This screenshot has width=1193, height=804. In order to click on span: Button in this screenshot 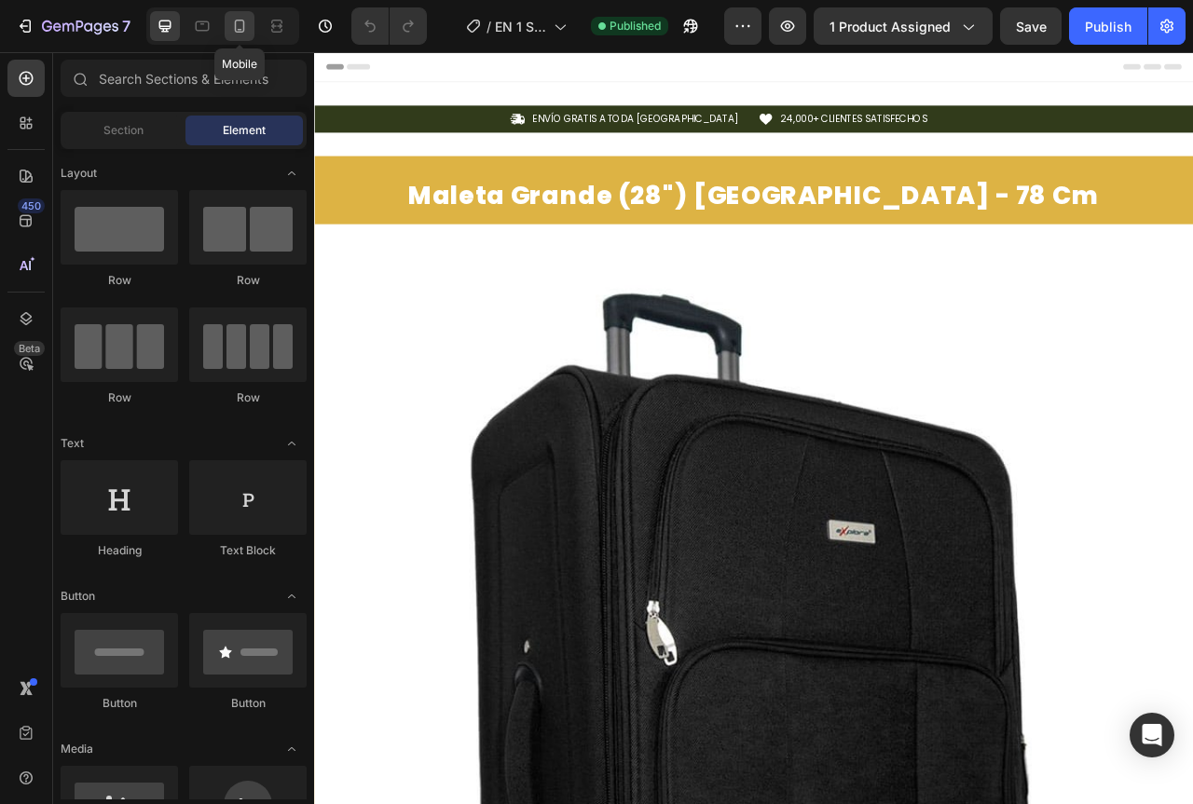, I will do `click(77, 596)`.